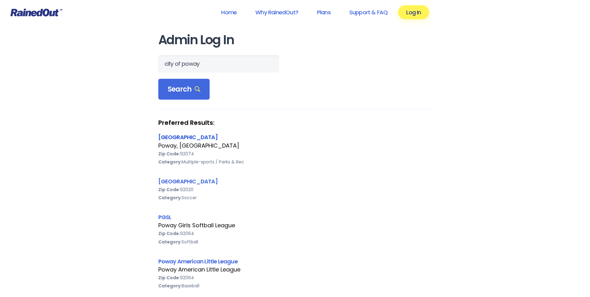 The image size is (590, 297). I want to click on a: Log In, so click(413, 12).